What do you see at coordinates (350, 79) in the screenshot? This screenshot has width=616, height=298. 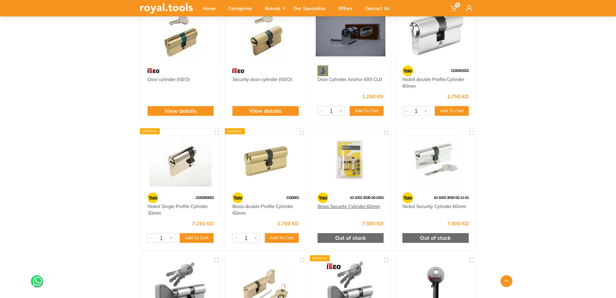 I see `a: Door Cylinder Anchor 693 CLD` at bounding box center [350, 79].